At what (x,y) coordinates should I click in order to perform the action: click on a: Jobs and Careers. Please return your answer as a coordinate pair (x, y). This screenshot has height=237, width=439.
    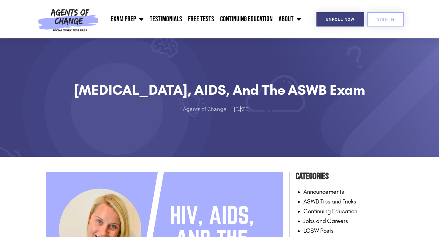
    Looking at the image, I should click on (326, 221).